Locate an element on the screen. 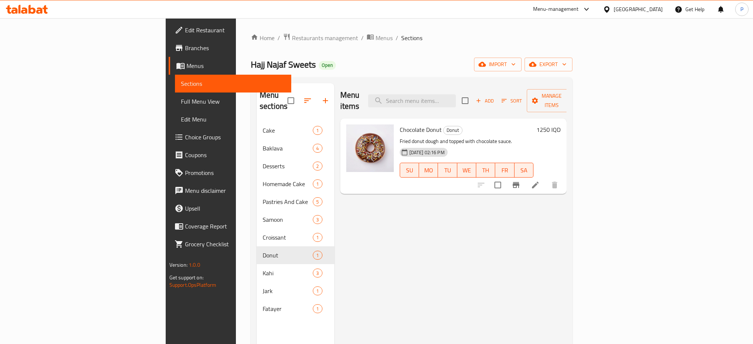  p: Fried donut dough and topped with chocolate sauce. is located at coordinates (467, 141).